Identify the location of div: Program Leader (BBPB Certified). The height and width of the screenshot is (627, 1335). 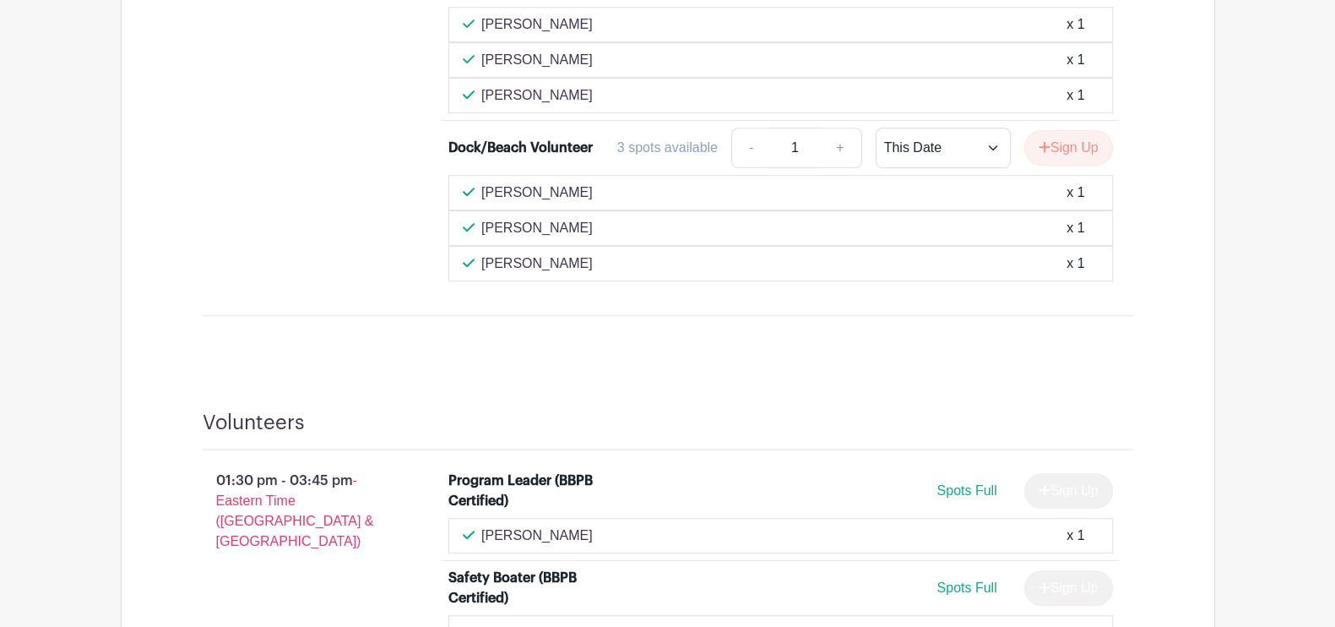
(521, 491).